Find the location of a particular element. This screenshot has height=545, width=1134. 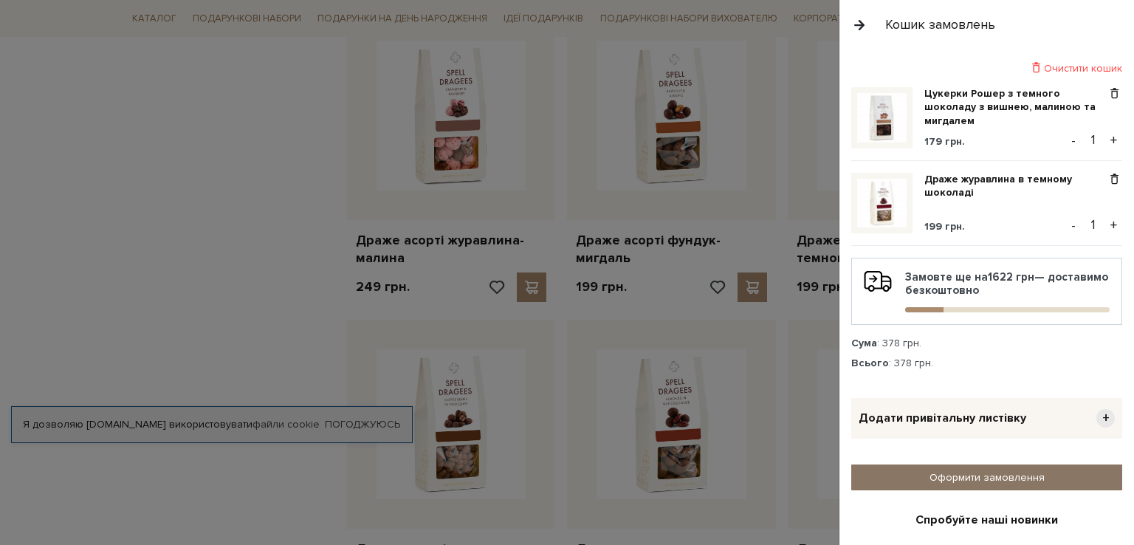

span: 199 грн. is located at coordinates (945, 226).